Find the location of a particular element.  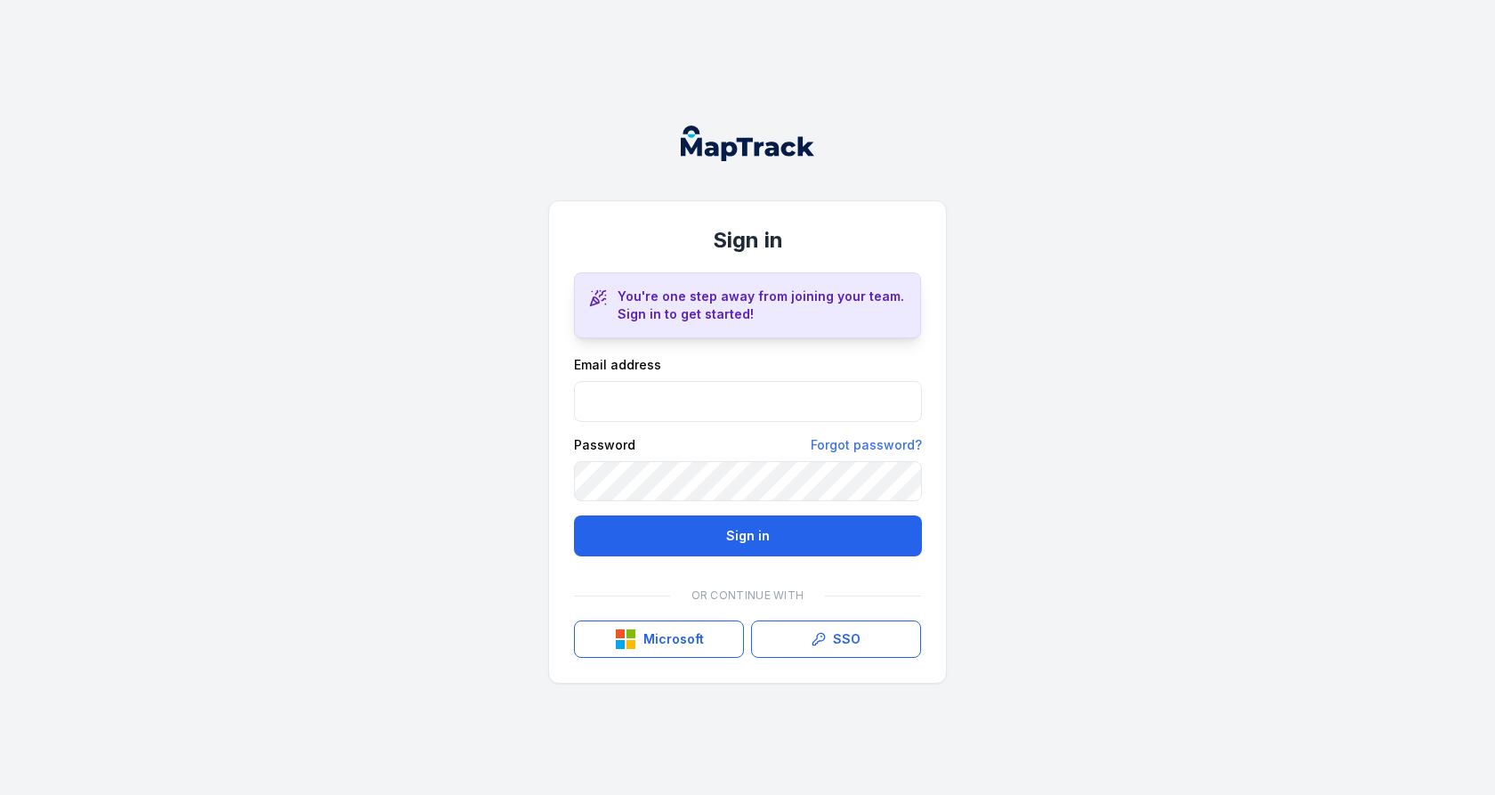

nav: Global is located at coordinates (748, 143).